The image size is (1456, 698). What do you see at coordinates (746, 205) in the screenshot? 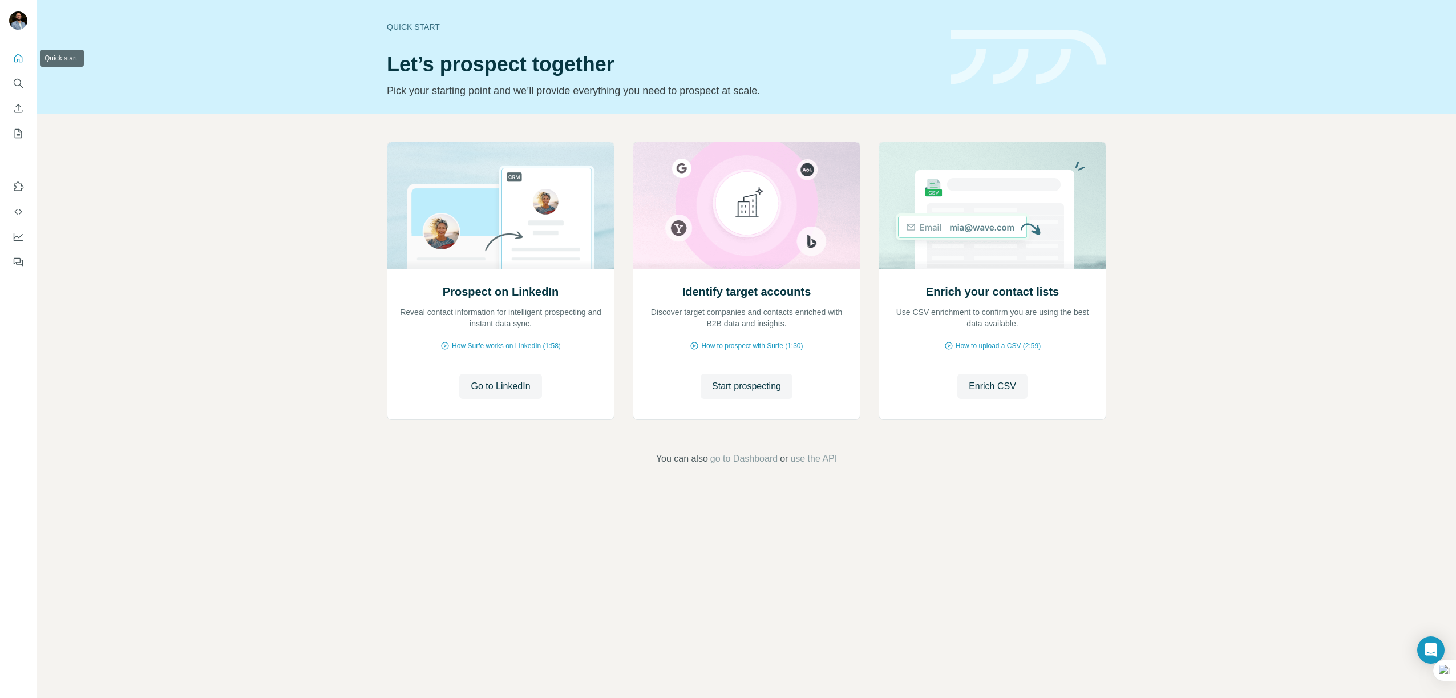
I see `img: Identify target accounts` at bounding box center [746, 205].